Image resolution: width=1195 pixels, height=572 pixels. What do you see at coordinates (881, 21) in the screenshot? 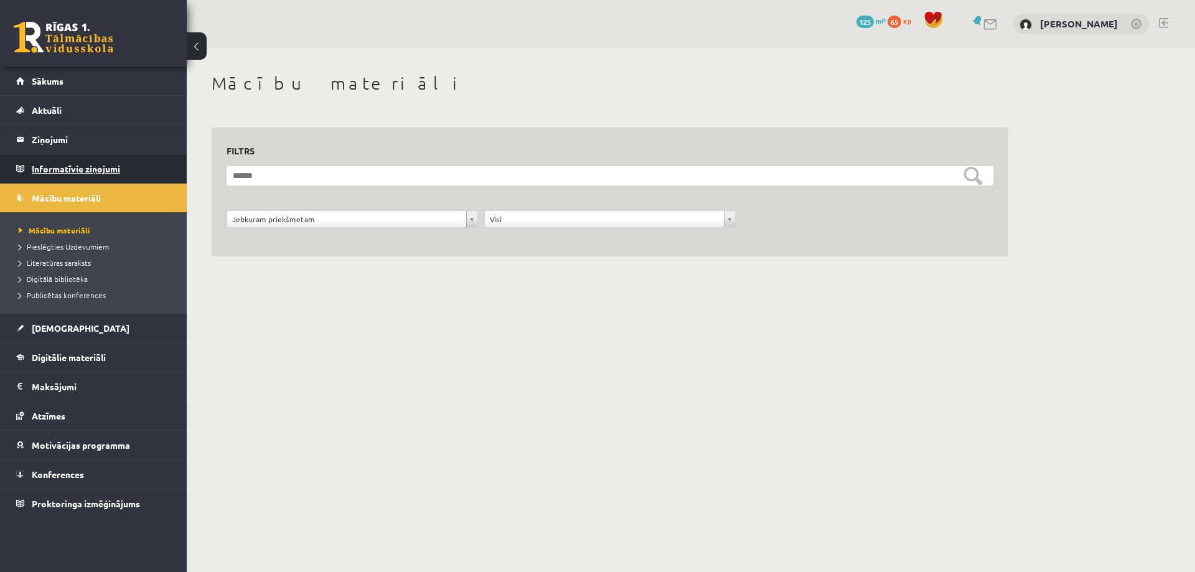
I see `span: mP` at bounding box center [881, 21].